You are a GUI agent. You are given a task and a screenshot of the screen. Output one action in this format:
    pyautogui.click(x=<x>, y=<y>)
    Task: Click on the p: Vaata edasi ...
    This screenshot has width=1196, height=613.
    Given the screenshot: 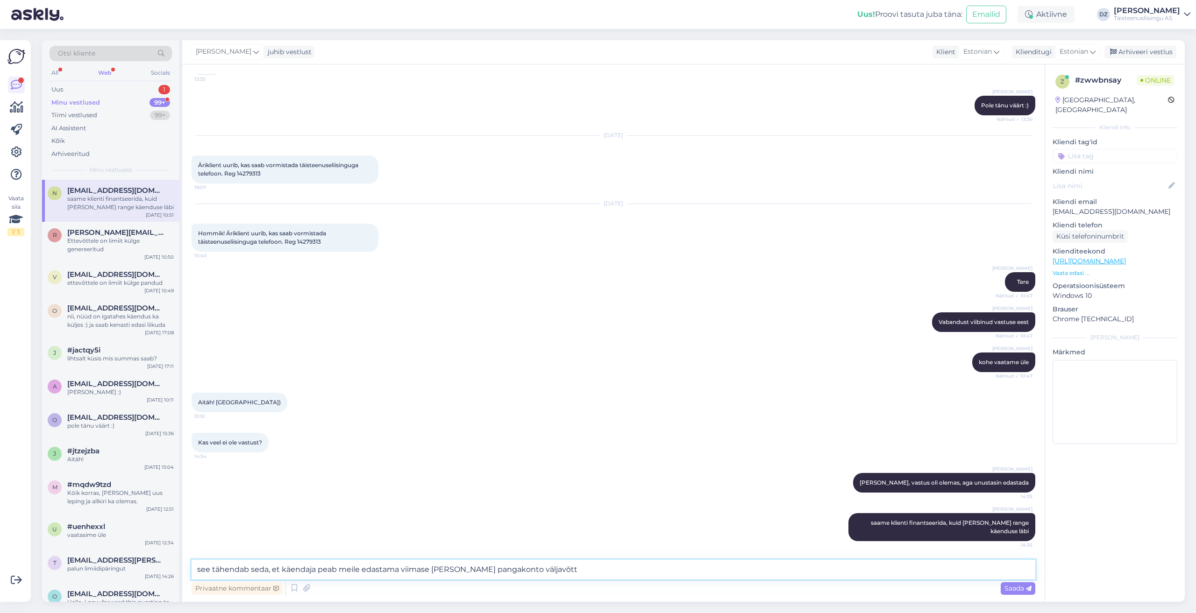 What is the action you would take?
    pyautogui.click(x=1114, y=273)
    